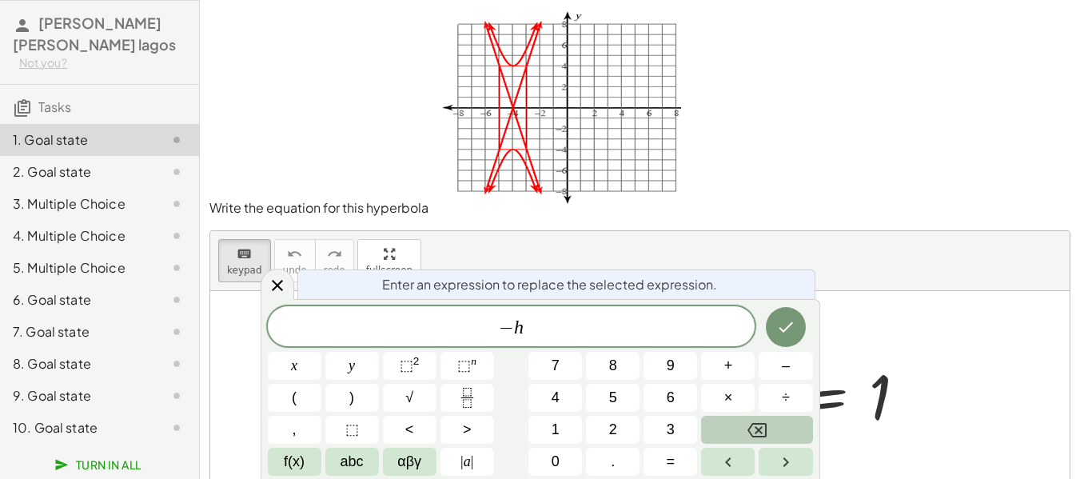 This screenshot has height=479, width=1080. What do you see at coordinates (77, 140) in the screenshot?
I see `div: 1. Goal state` at bounding box center [77, 140].